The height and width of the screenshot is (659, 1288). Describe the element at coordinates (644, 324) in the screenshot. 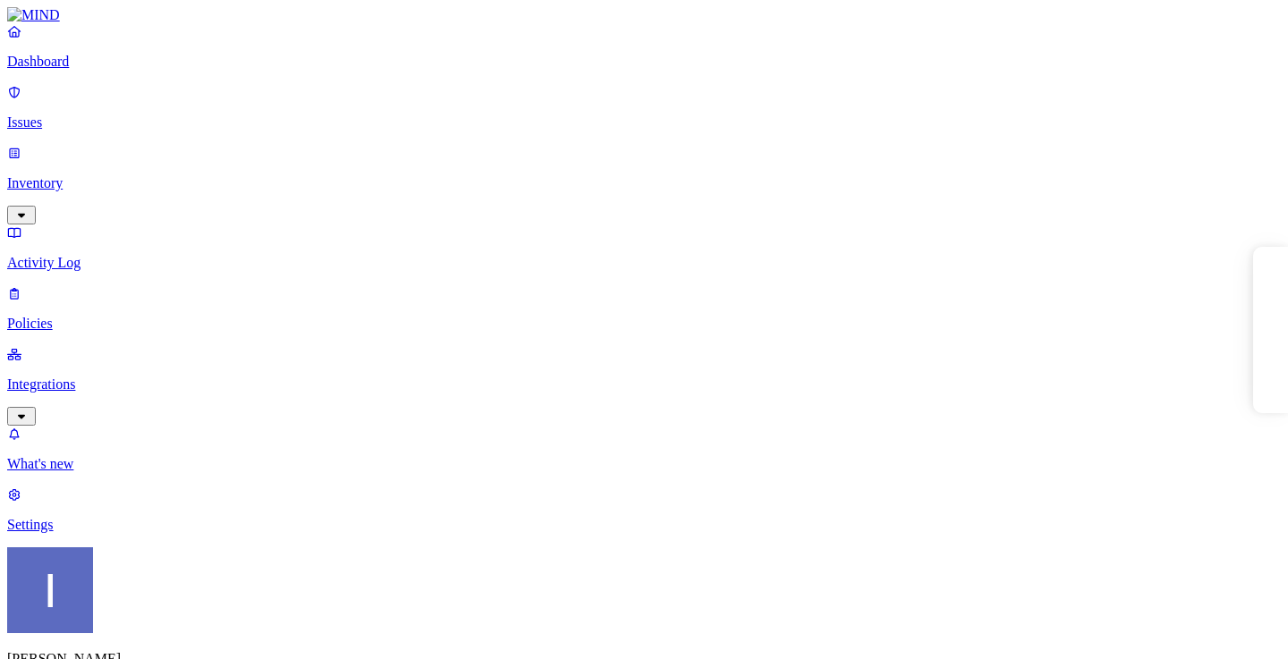

I see `p: Policies` at that location.